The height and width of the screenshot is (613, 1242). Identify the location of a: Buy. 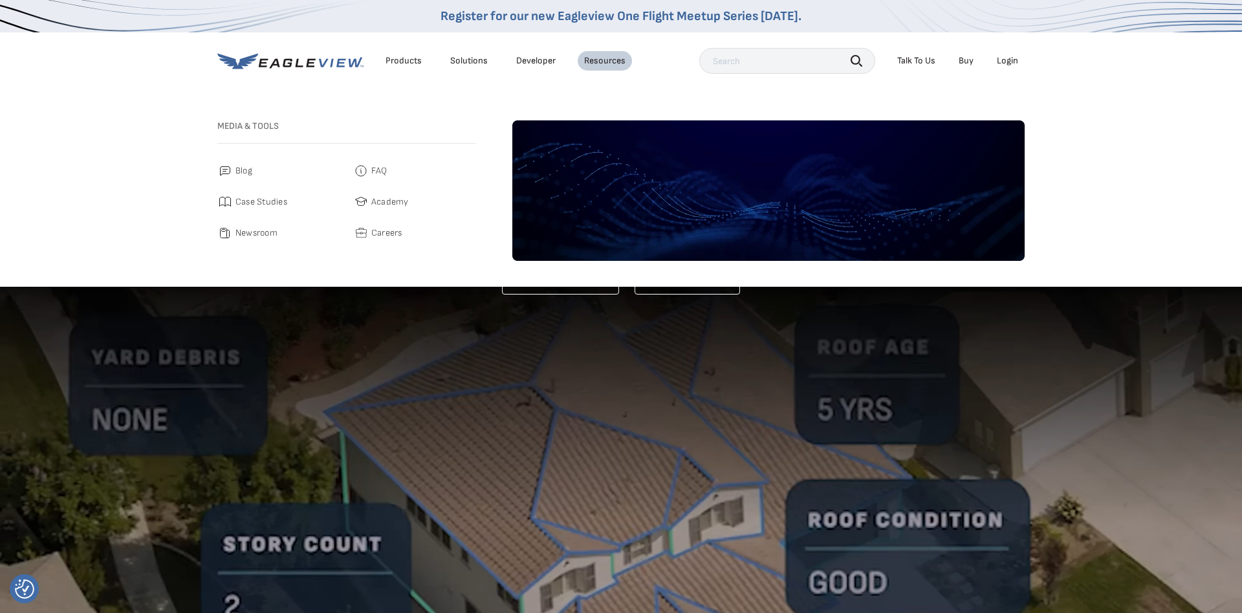
(966, 61).